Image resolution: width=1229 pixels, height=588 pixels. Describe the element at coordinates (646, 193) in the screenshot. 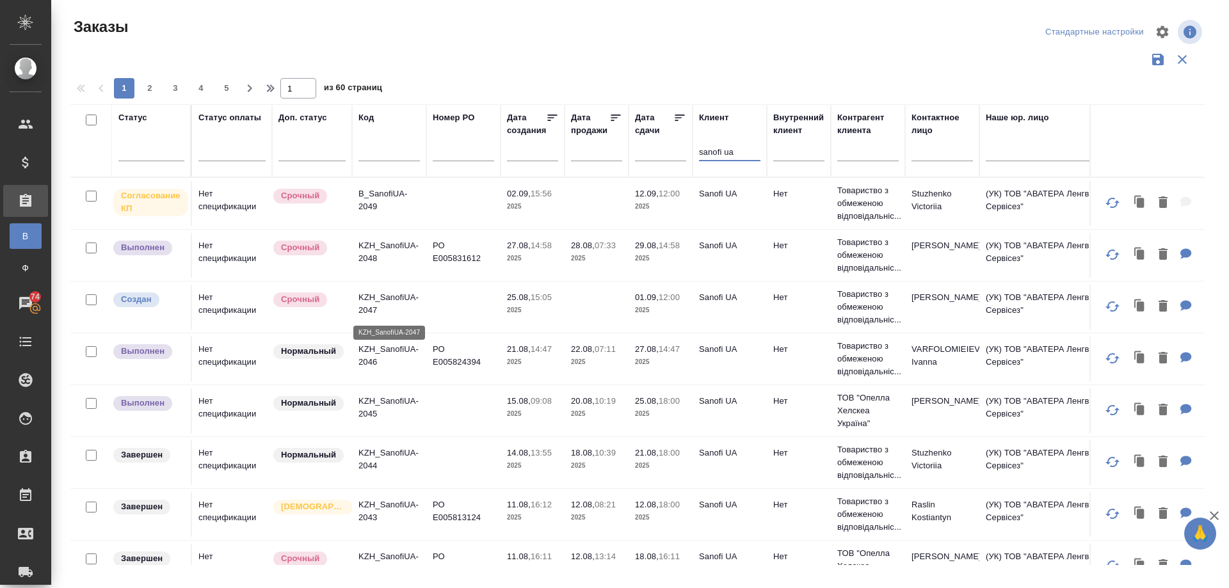

I see `p: 12.09,` at that location.